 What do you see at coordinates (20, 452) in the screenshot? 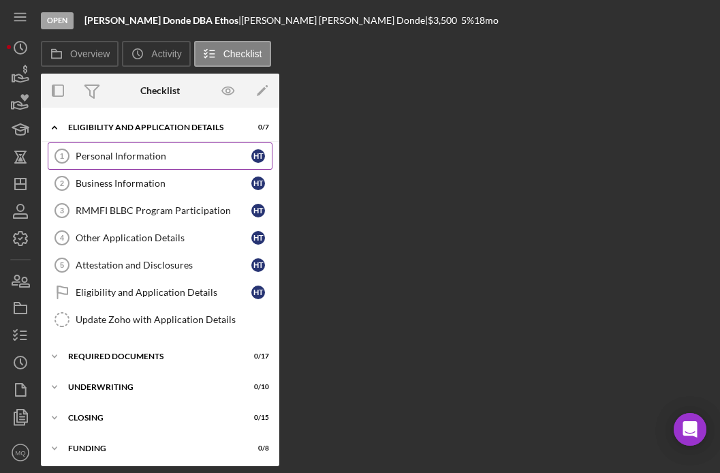
I see `text: MQ` at bounding box center [20, 452].